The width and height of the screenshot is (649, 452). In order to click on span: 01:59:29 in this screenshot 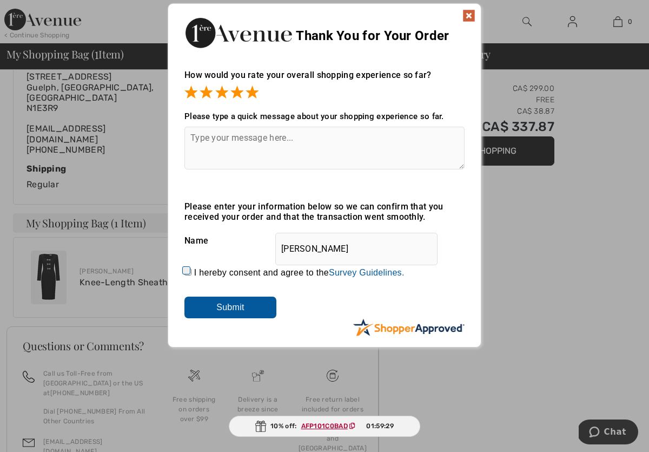, I will do `click(380, 426)`.